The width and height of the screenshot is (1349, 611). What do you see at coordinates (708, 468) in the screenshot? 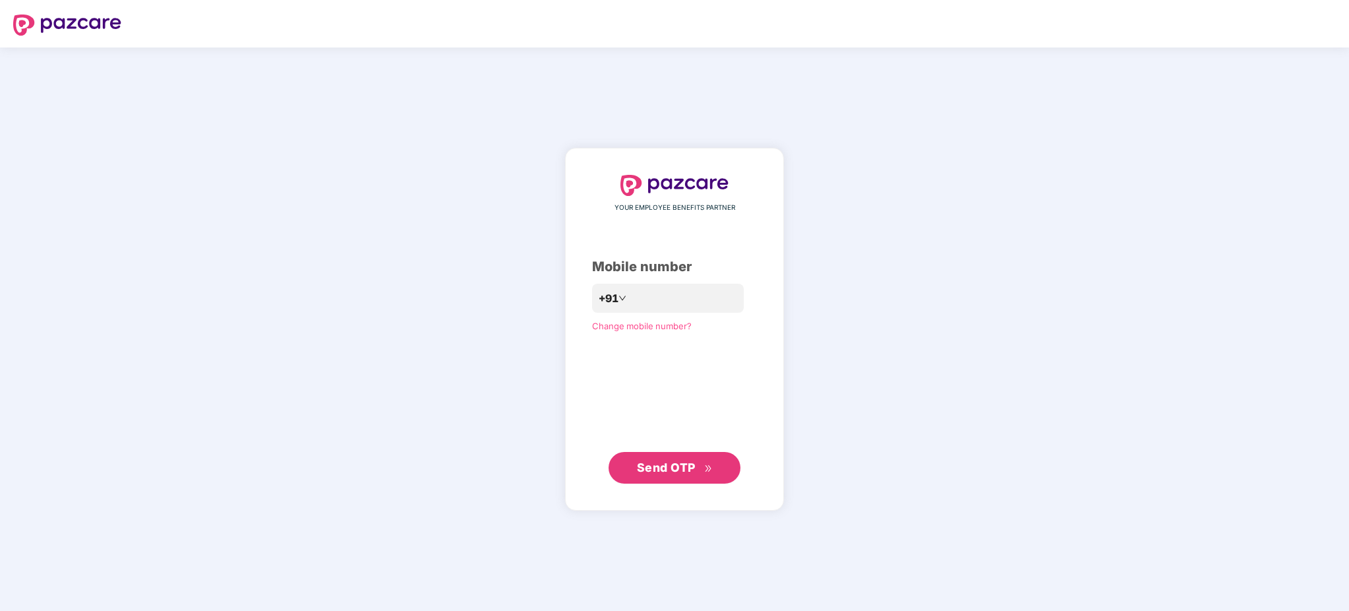
I see `span: double-right` at bounding box center [708, 468].